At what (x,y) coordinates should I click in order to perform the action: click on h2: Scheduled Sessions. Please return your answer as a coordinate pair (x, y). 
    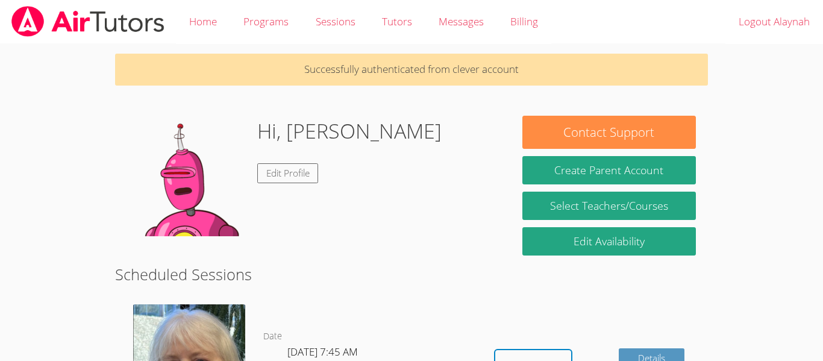
    Looking at the image, I should click on (411, 274).